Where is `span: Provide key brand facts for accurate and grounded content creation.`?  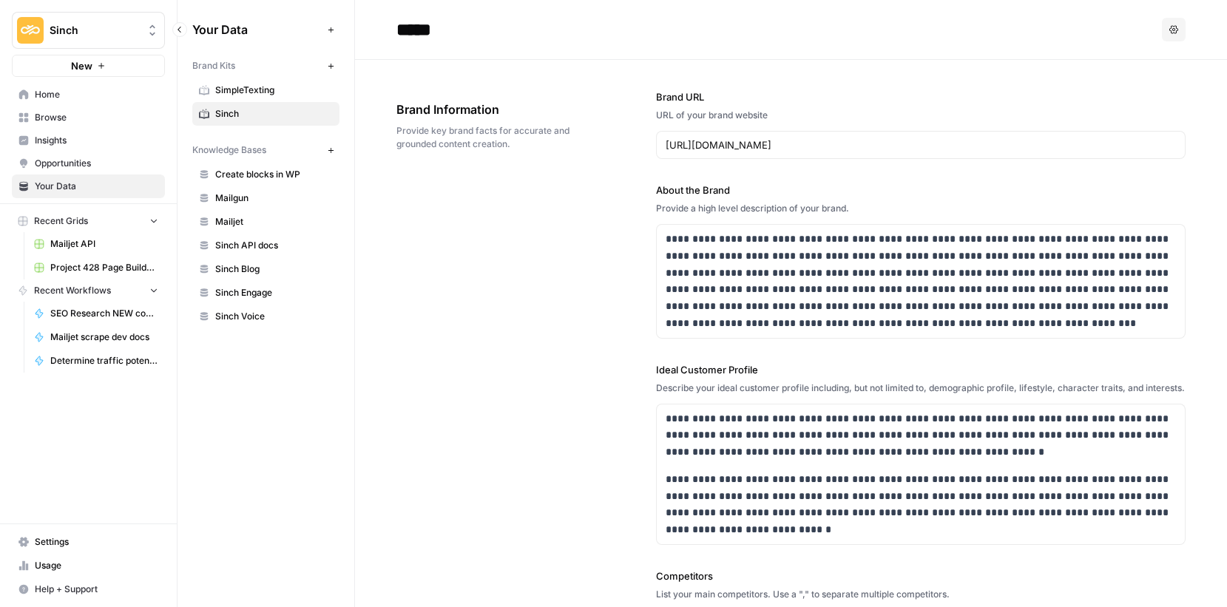 span: Provide key brand facts for accurate and grounded content creation. is located at coordinates (484, 138).